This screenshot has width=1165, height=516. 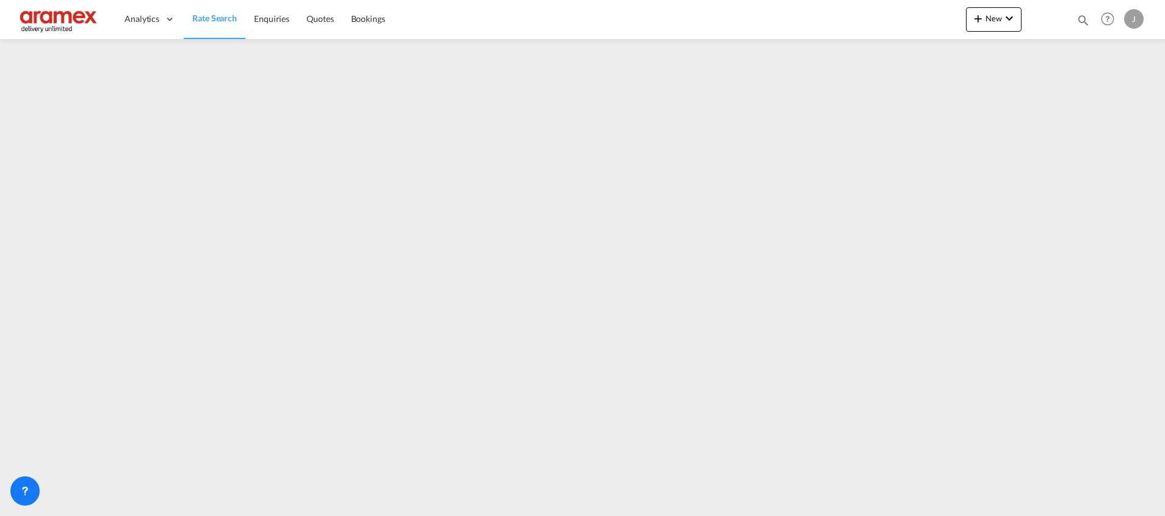 I want to click on span: New, so click(x=993, y=18).